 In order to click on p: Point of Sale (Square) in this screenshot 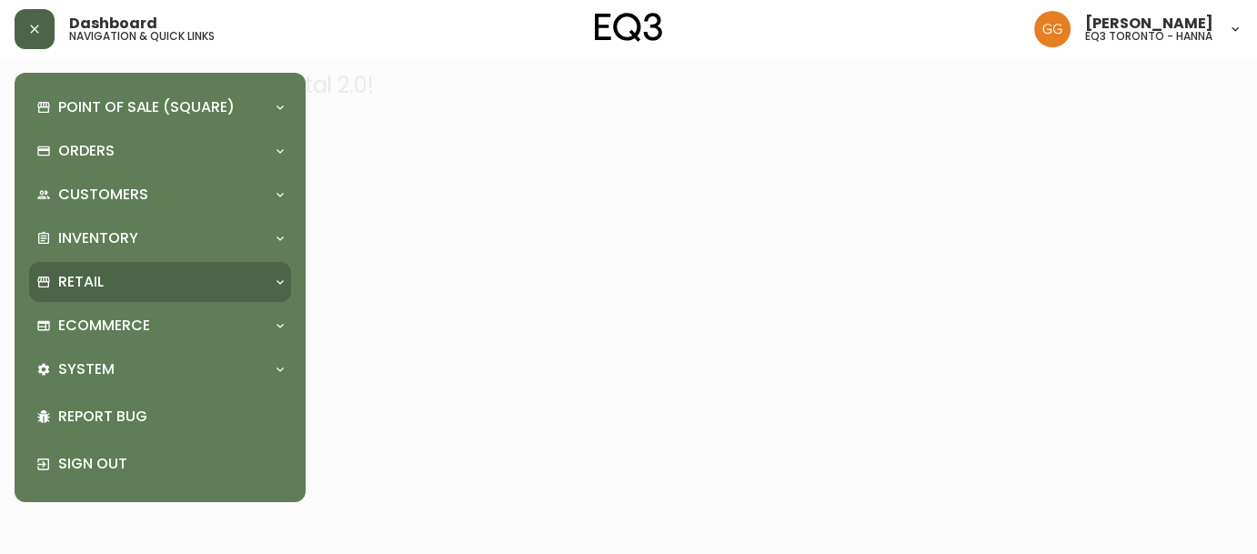, I will do `click(146, 107)`.